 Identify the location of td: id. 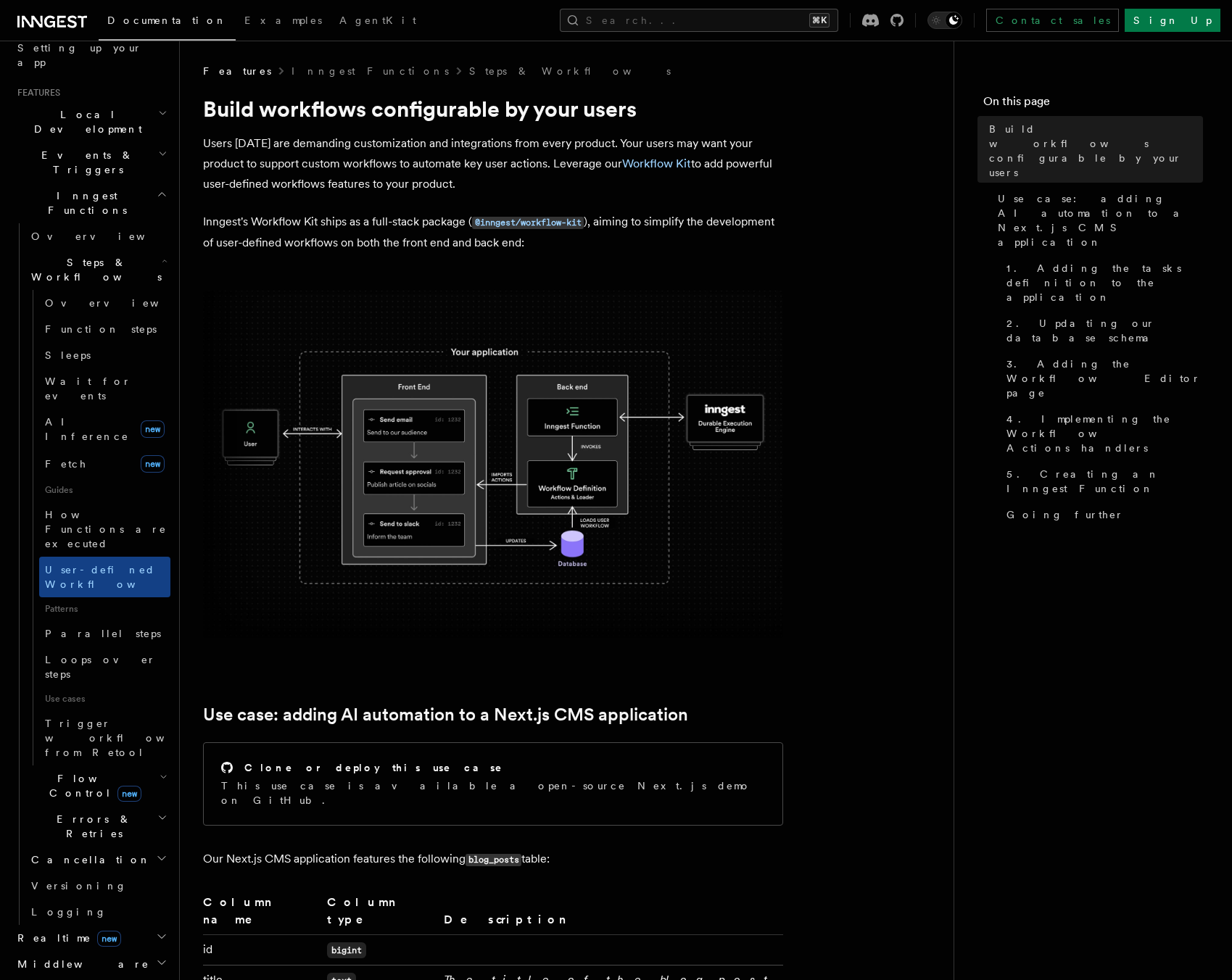
(262, 950).